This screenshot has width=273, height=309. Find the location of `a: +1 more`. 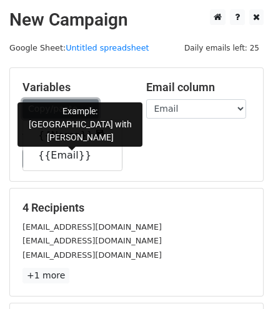

a: +1 more is located at coordinates (46, 275).